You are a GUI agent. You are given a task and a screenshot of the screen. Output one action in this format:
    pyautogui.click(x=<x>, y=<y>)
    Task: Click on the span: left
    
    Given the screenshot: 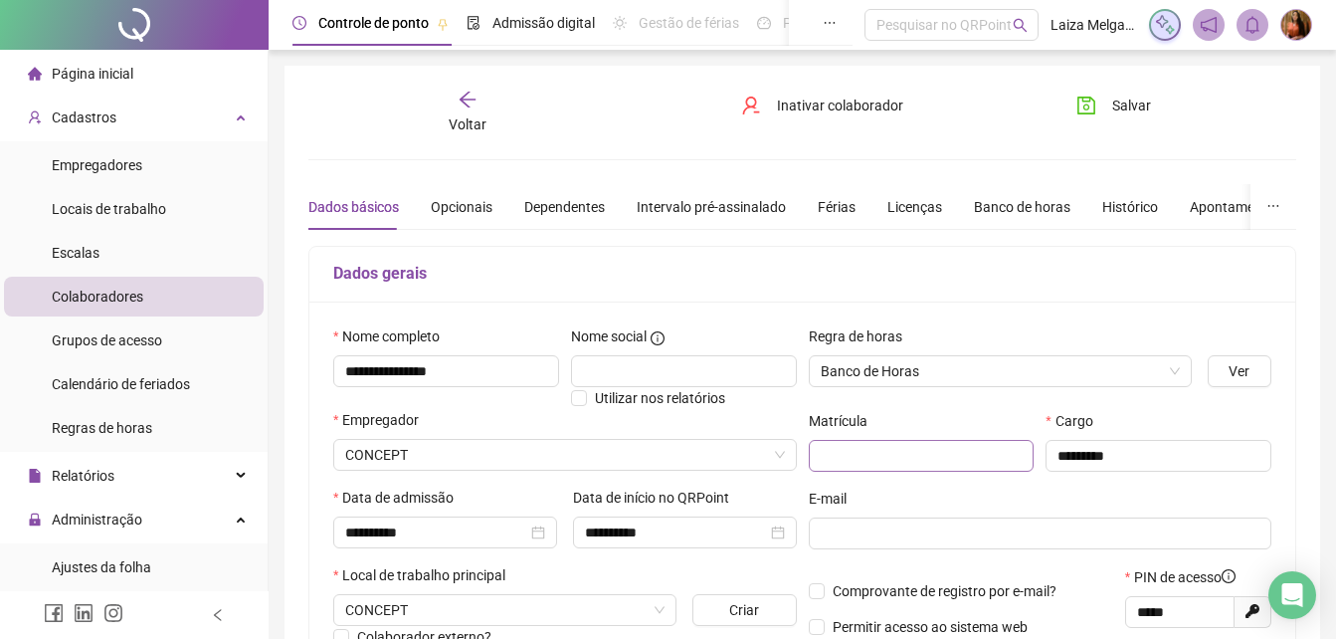 What is the action you would take?
    pyautogui.click(x=218, y=615)
    